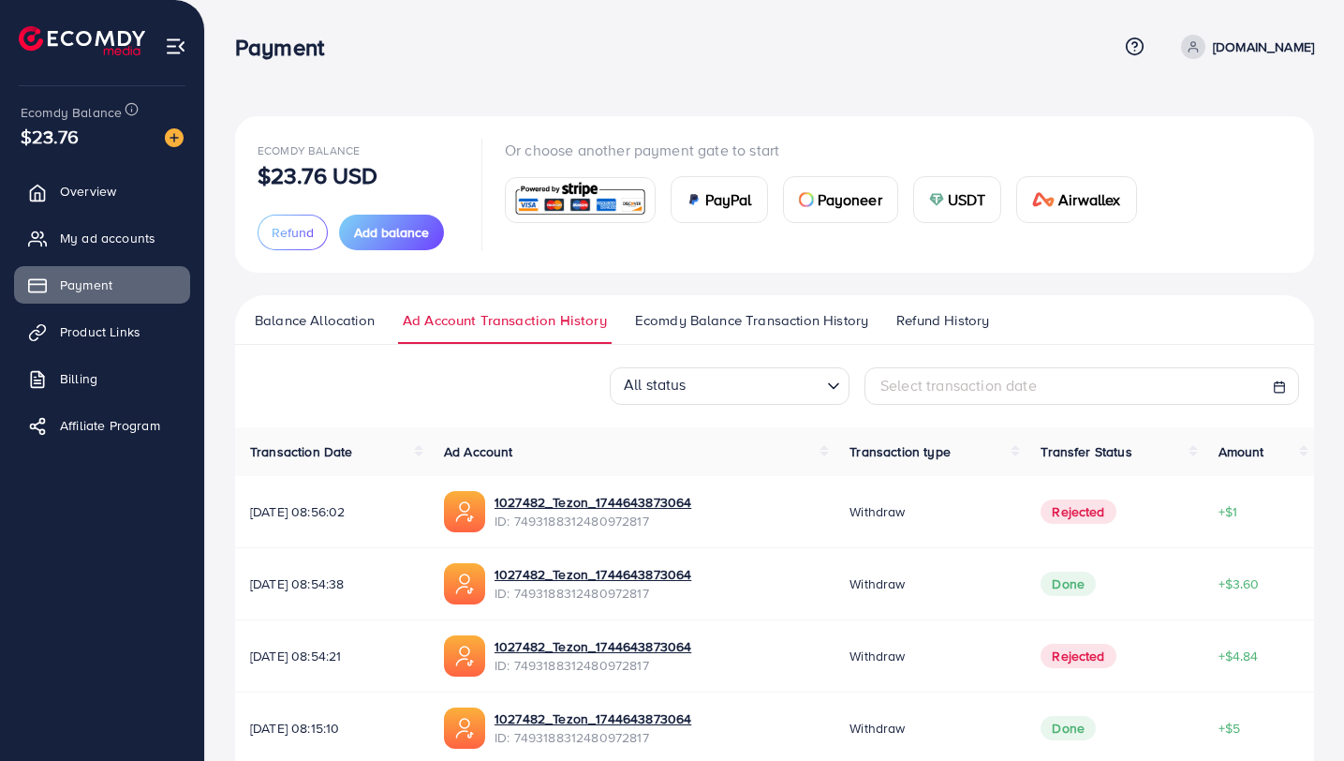  What do you see at coordinates (88, 191) in the screenshot?
I see `span: Overview` at bounding box center [88, 191].